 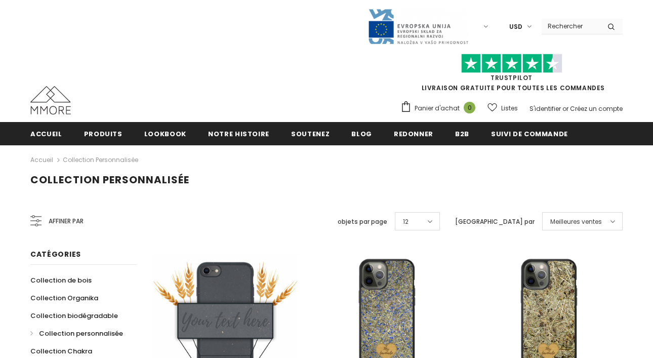 What do you see at coordinates (311, 134) in the screenshot?
I see `span: soutenez` at bounding box center [311, 134].